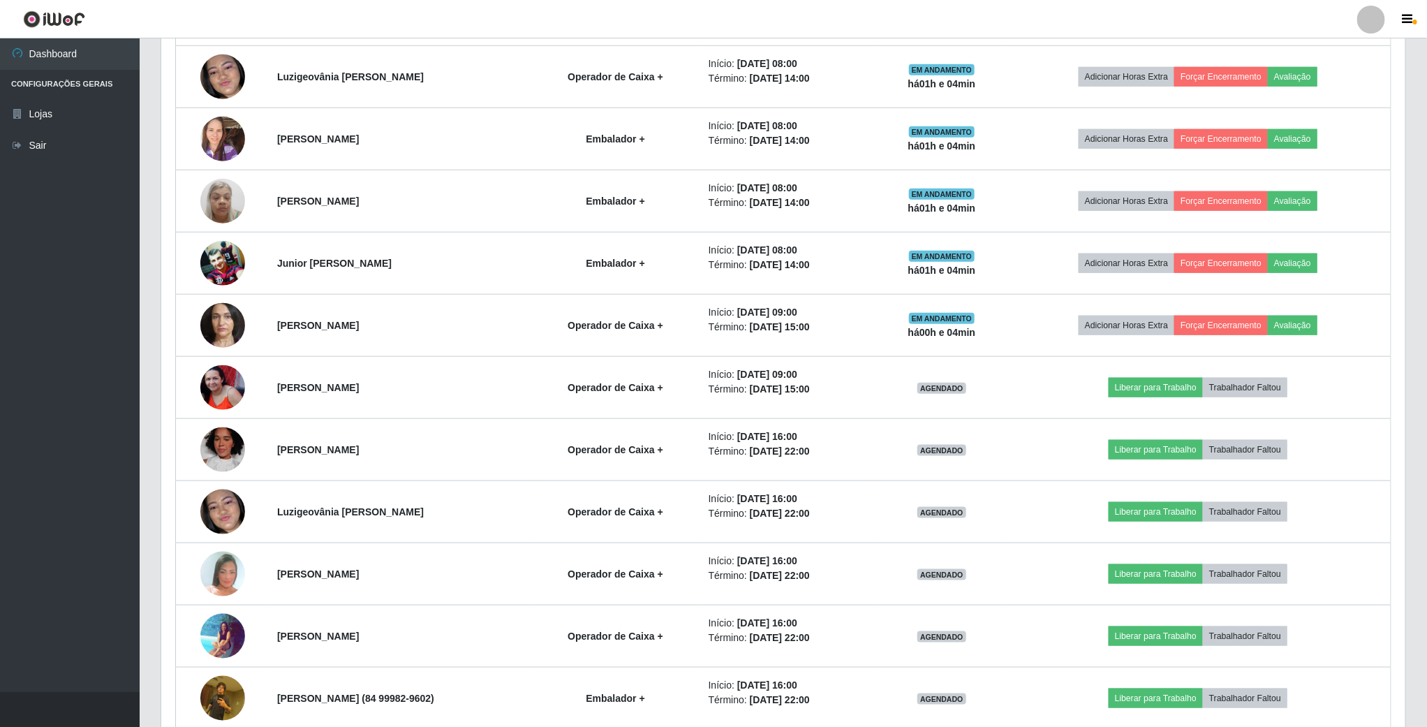  Describe the element at coordinates (223, 449) in the screenshot. I see `img: 1742965437986.jpeg` at that location.